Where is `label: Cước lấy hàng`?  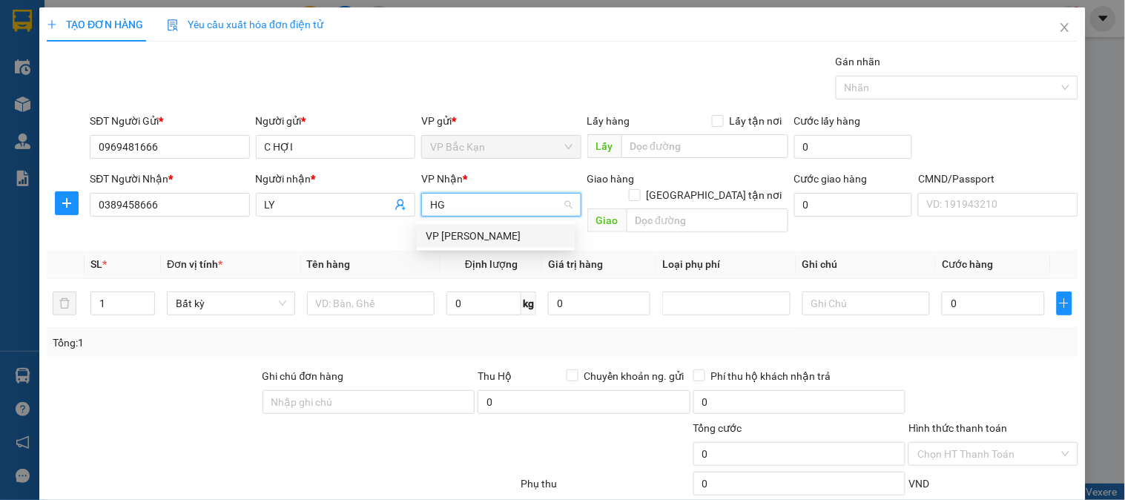 label: Cước lấy hàng is located at coordinates (828, 121).